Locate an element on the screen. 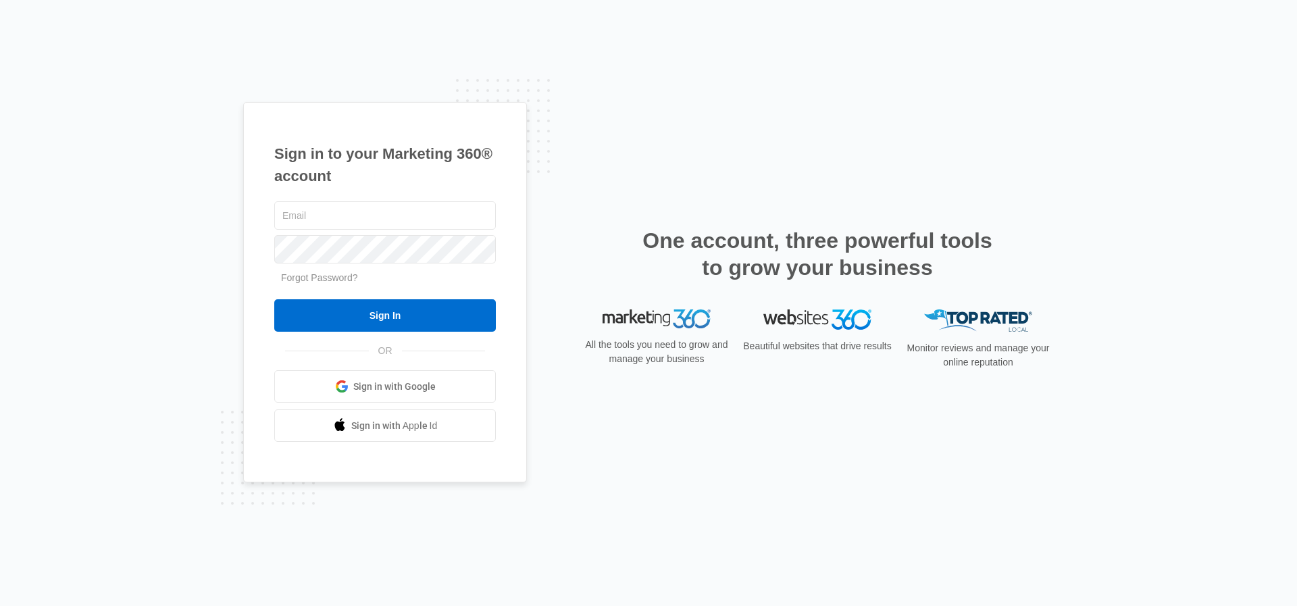  a: Sign in with Apple Id is located at coordinates (385, 426).